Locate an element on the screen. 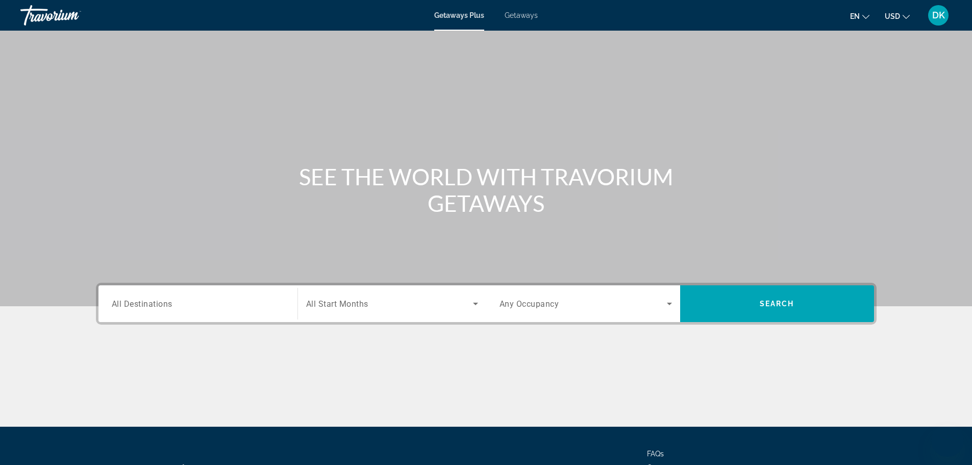 This screenshot has height=465, width=972. button: Change currency is located at coordinates (897, 16).